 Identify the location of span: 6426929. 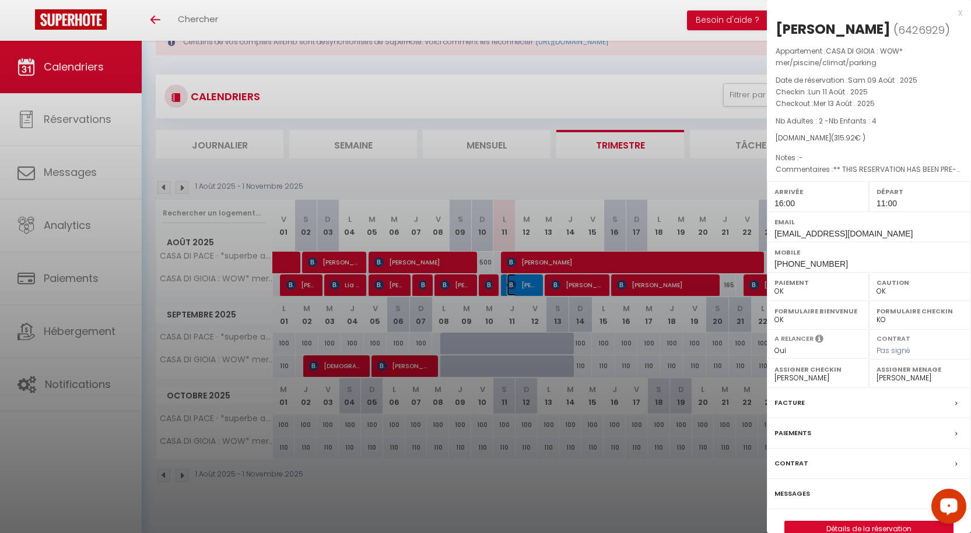
(921, 30).